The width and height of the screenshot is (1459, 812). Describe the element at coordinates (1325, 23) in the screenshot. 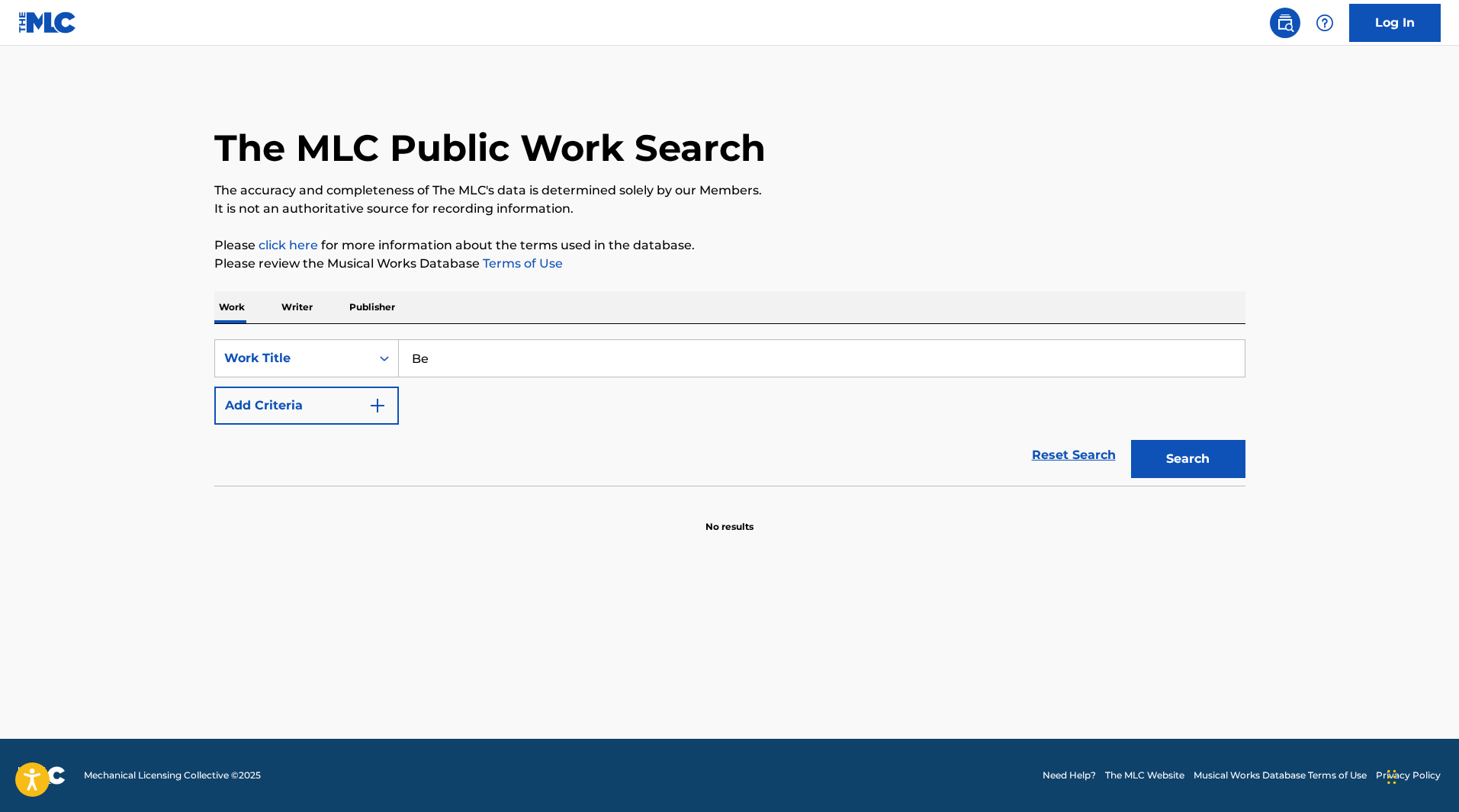

I see `img: help` at that location.